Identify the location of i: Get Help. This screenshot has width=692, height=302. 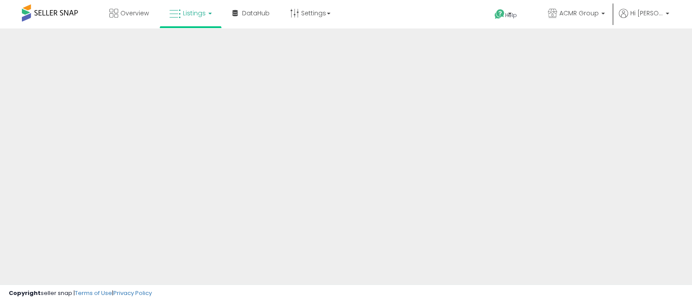
(500, 14).